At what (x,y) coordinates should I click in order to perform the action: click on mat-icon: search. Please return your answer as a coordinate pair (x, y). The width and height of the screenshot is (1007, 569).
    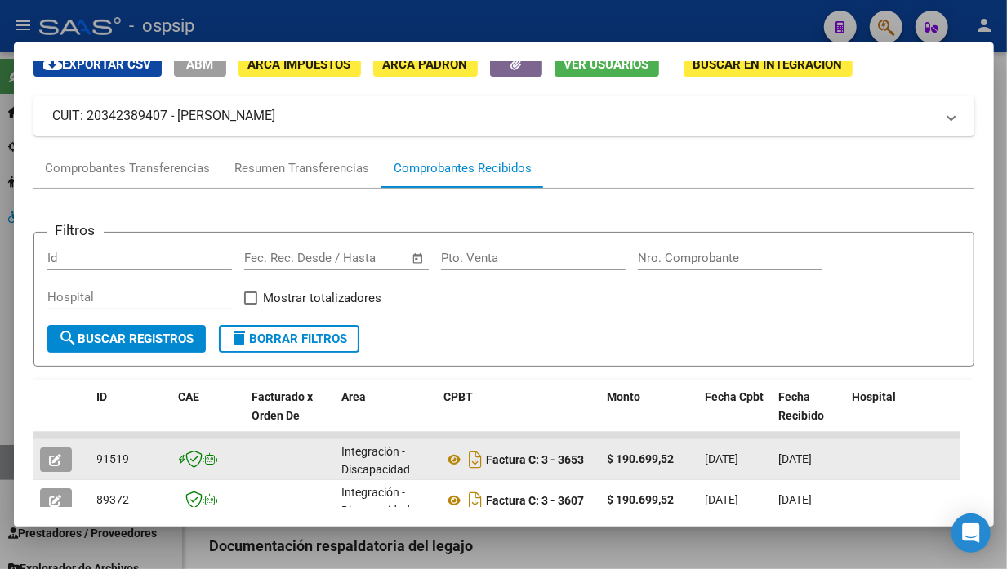
    Looking at the image, I should click on (69, 338).